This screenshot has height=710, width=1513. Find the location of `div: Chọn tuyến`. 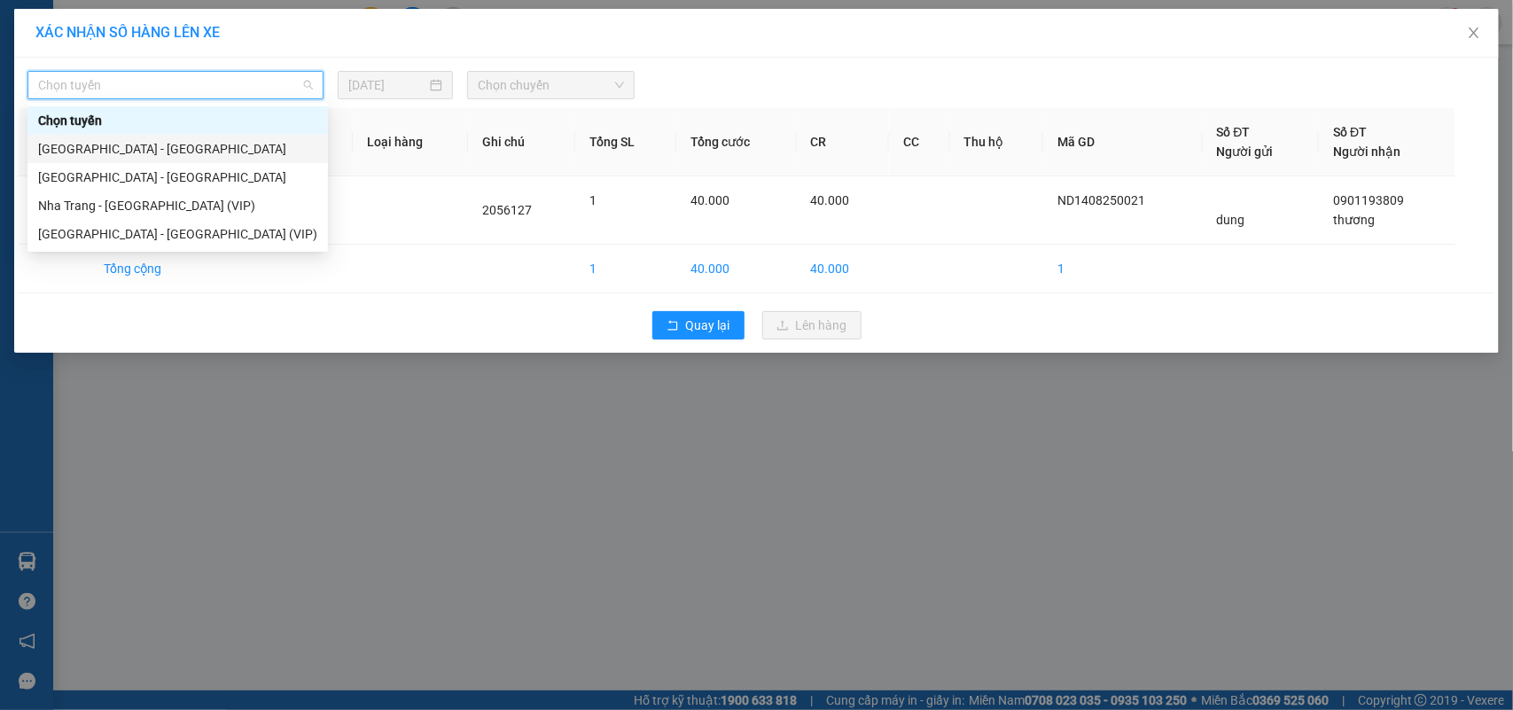

div: Chọn tuyến is located at coordinates (177, 121).